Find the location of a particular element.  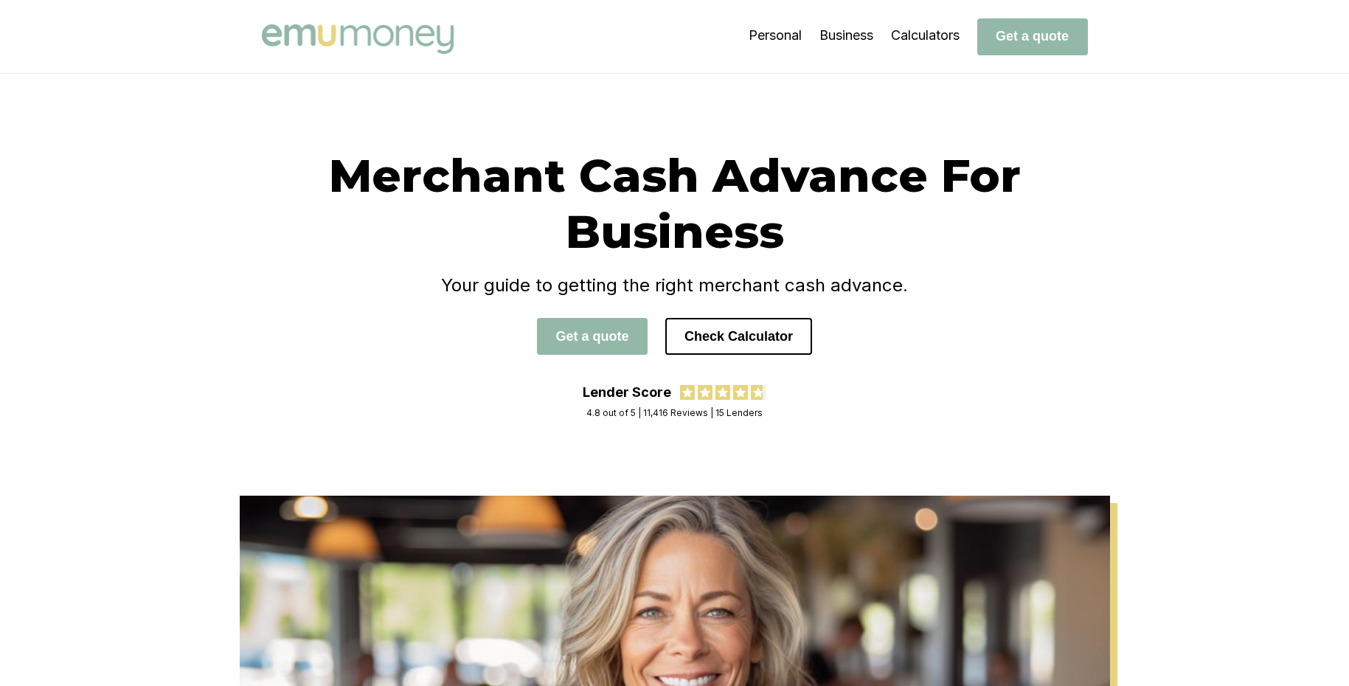

div: Lender Score is located at coordinates (627, 392).